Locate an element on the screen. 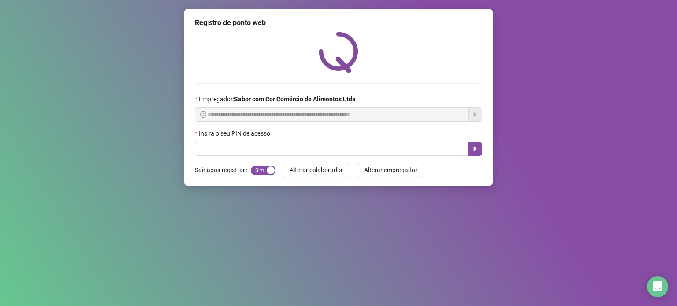  strong: Sabor com Cor Comércio de Alimentos Ltda is located at coordinates (295, 99).